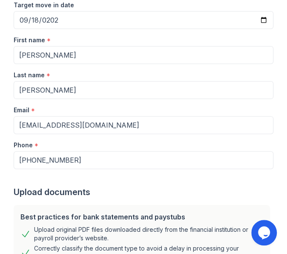  Describe the element at coordinates (29, 75) in the screenshot. I see `label: Last name` at that location.